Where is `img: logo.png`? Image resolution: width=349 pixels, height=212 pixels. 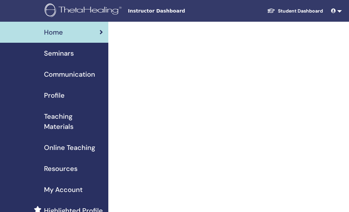
img: logo.png is located at coordinates (84, 11).